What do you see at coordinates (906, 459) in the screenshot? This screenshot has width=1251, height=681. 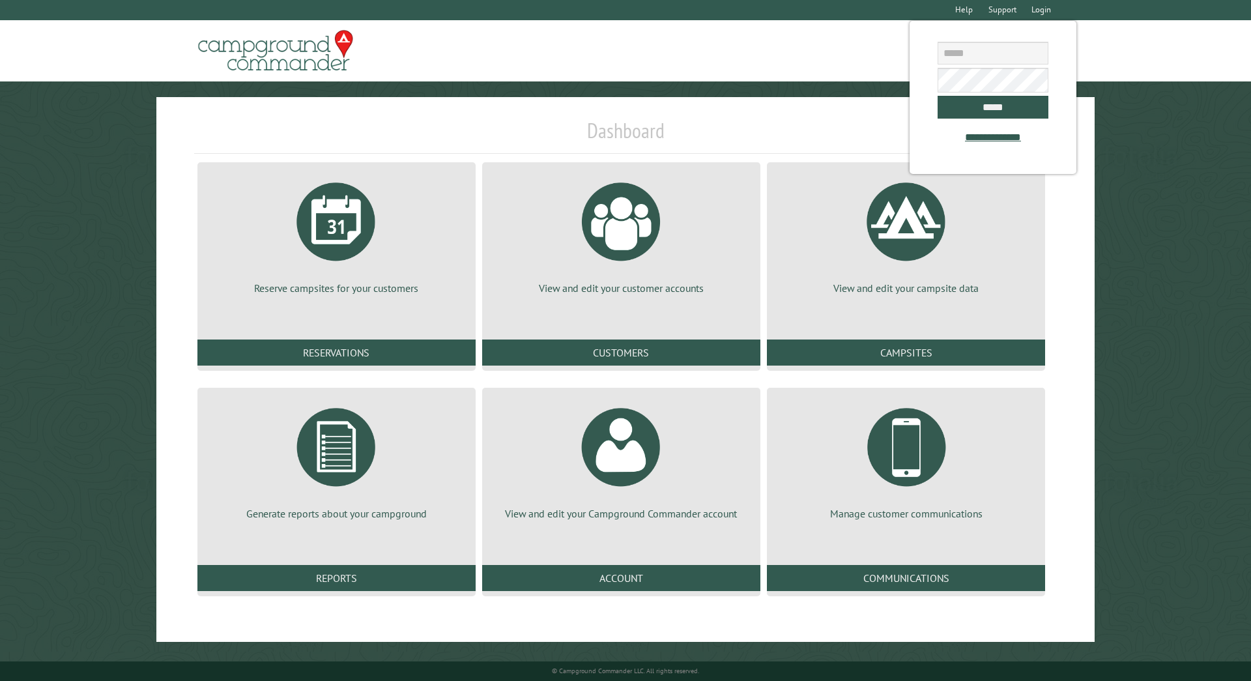 I see `a: Manage customer communications` at bounding box center [906, 459].